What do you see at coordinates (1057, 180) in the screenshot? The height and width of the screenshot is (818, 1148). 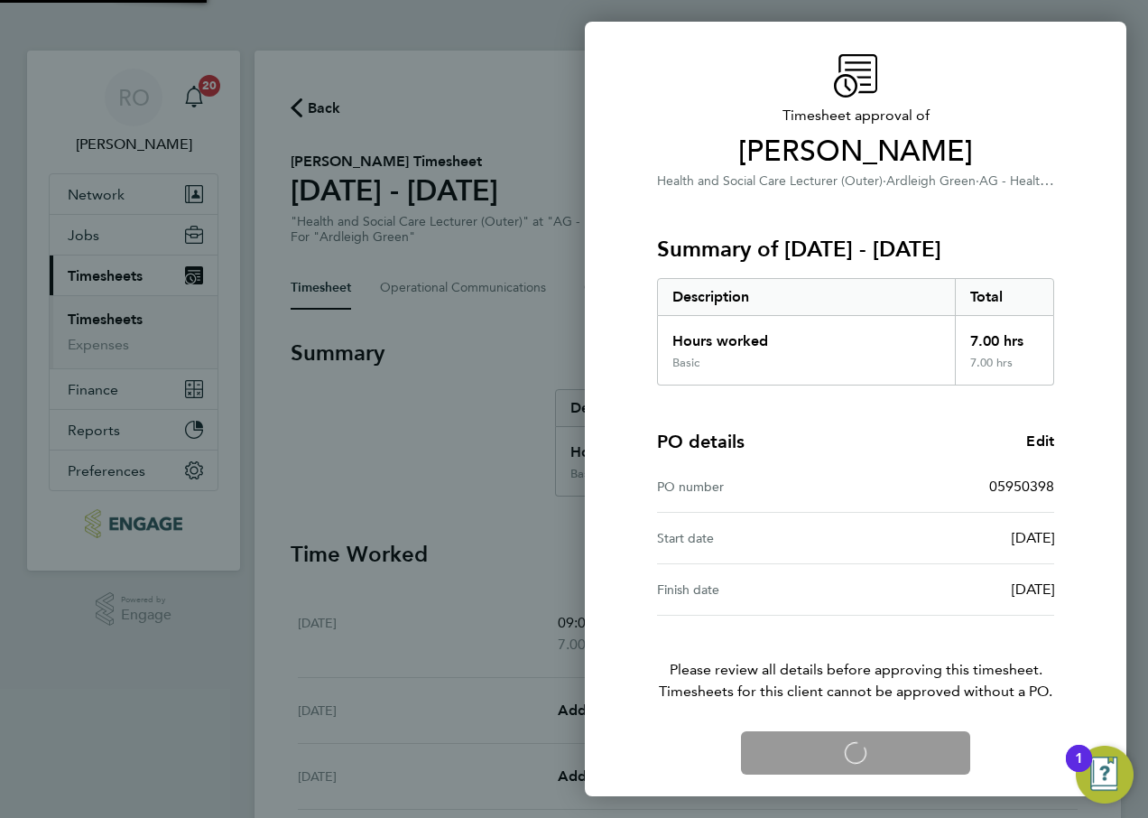 I see `span: AG - Health and social care` at bounding box center [1057, 180].